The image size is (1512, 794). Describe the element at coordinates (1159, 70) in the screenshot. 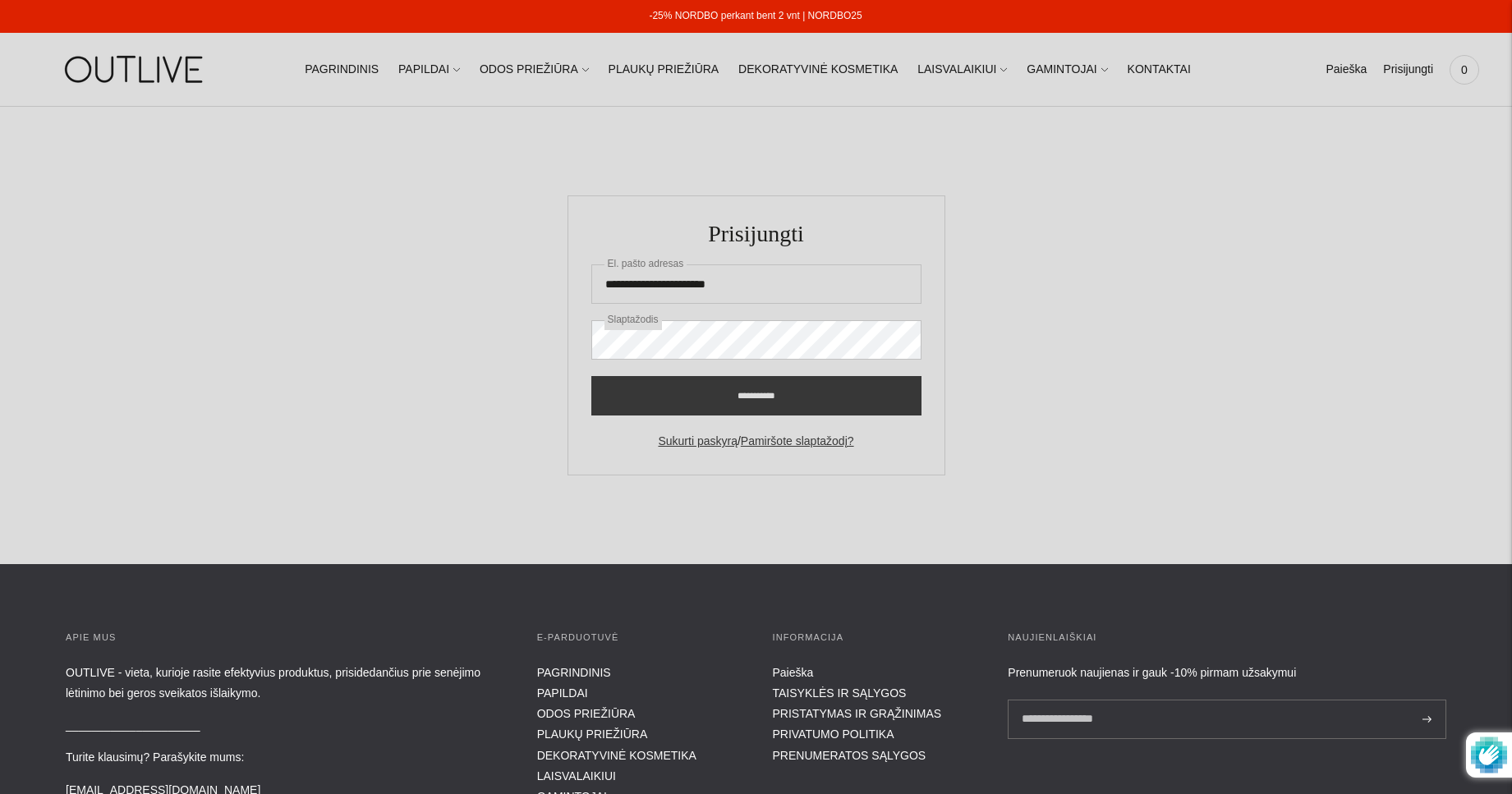

I see `a: KONTAKTAI` at that location.